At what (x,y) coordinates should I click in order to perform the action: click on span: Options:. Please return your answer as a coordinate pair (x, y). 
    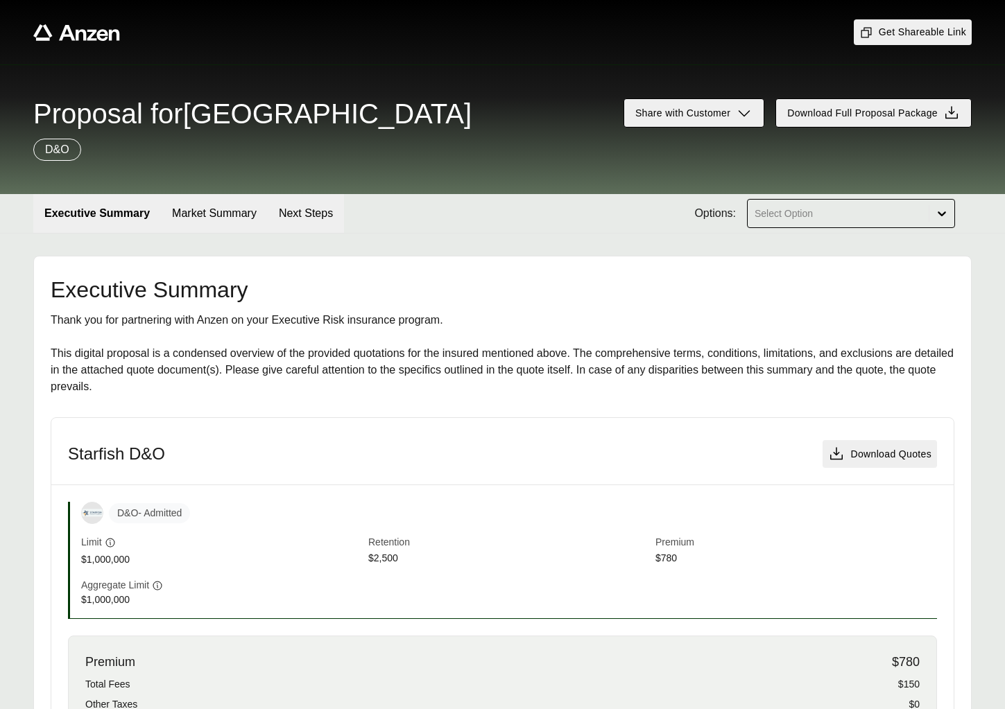
    Looking at the image, I should click on (715, 214).